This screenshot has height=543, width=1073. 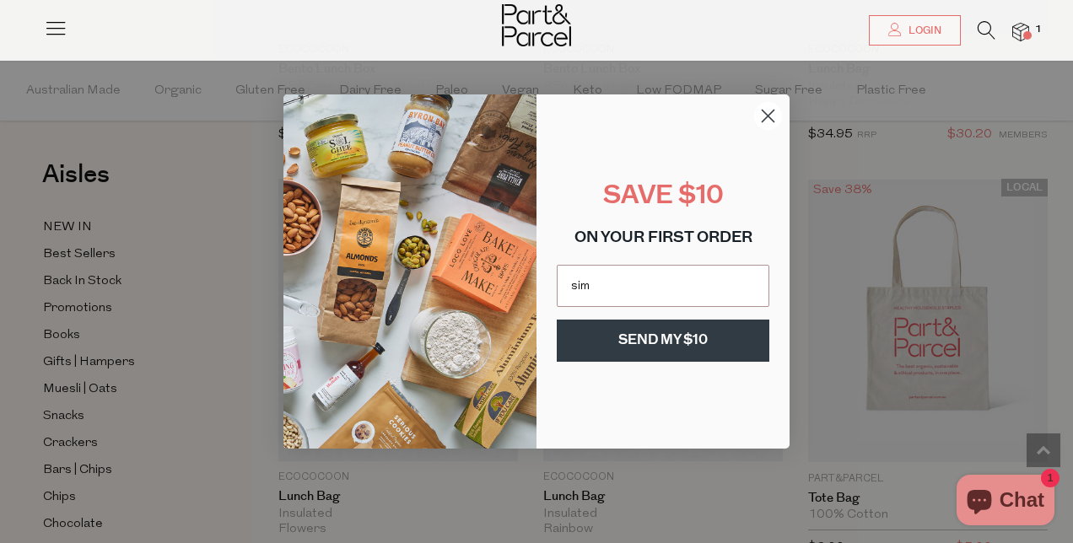 I want to click on a: Login, so click(x=914, y=30).